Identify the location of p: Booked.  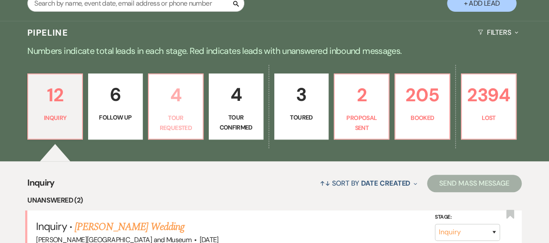
(422, 118).